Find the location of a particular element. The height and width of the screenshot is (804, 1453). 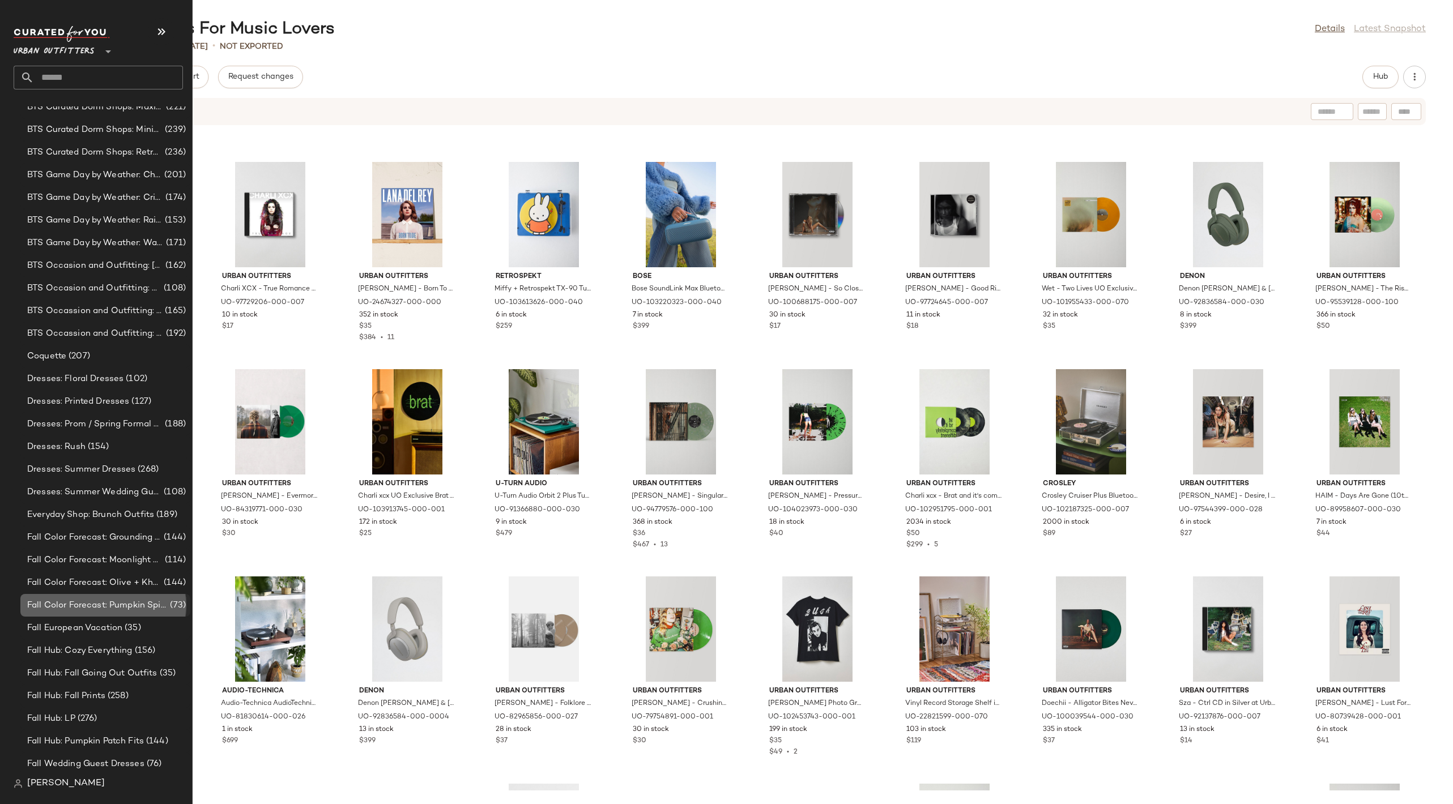

span: 32 in stock is located at coordinates (1060, 315).